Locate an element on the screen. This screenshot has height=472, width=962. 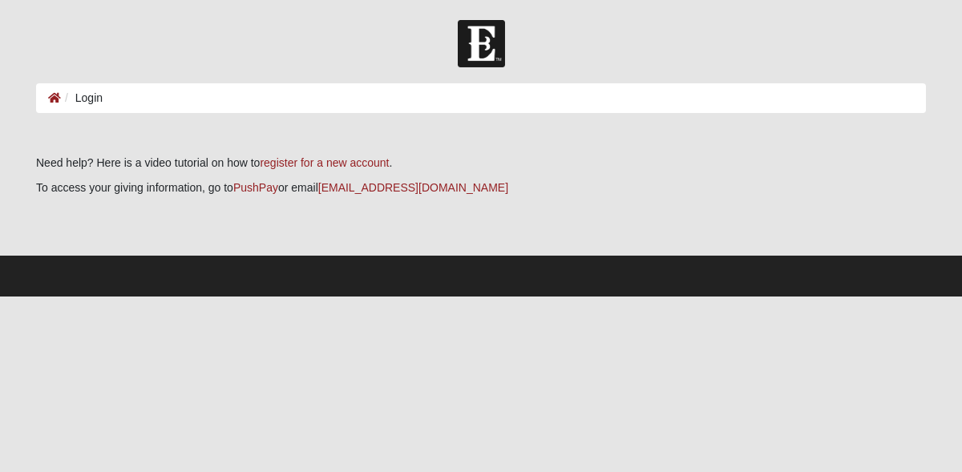
a: PushPay is located at coordinates (256, 188).